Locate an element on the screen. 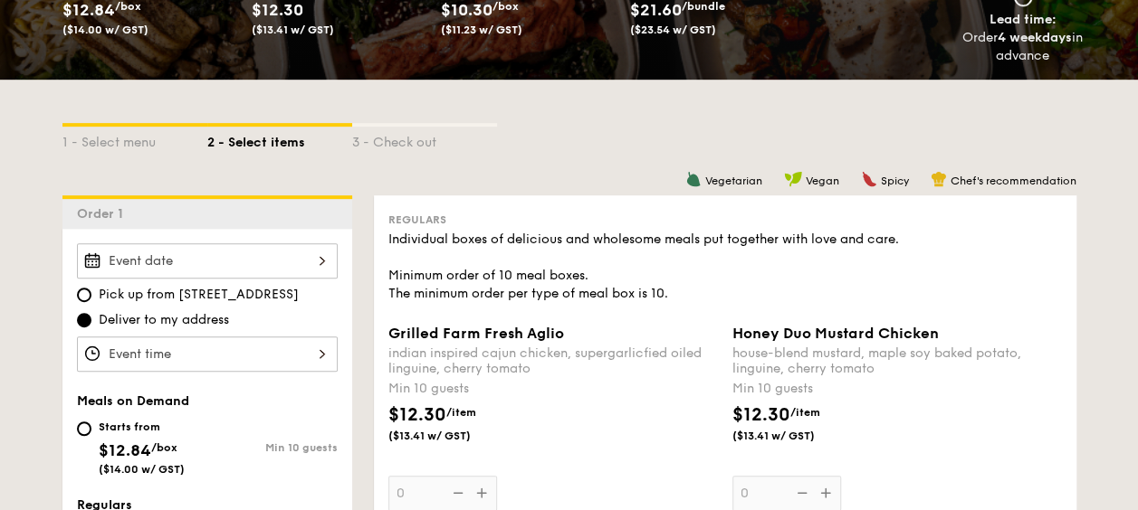 Image resolution: width=1138 pixels, height=510 pixels. div: 3 - Check out is located at coordinates (424, 139).